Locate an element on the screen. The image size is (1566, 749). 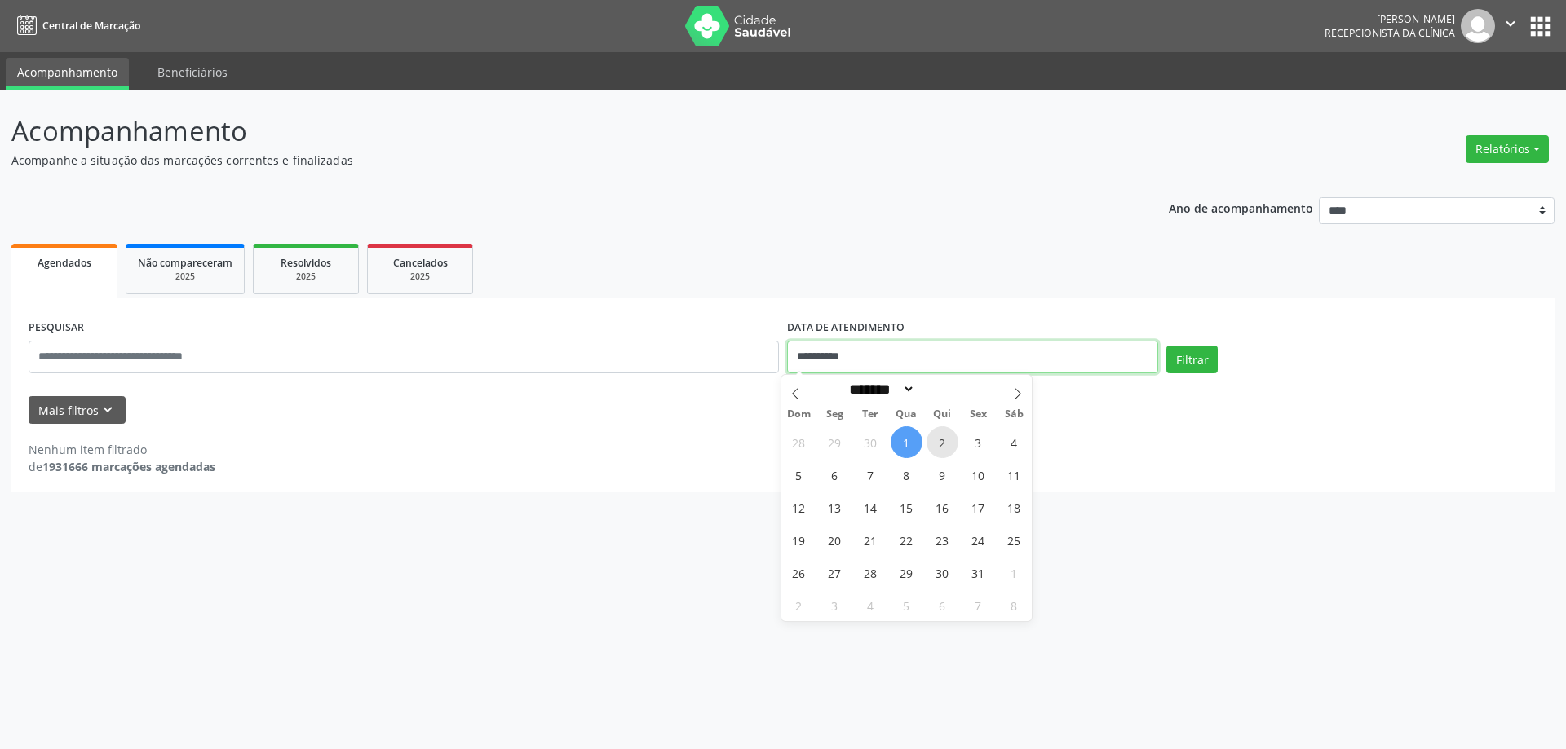
button: Mais filtroskeyboard_arrow_down is located at coordinates (77, 410).